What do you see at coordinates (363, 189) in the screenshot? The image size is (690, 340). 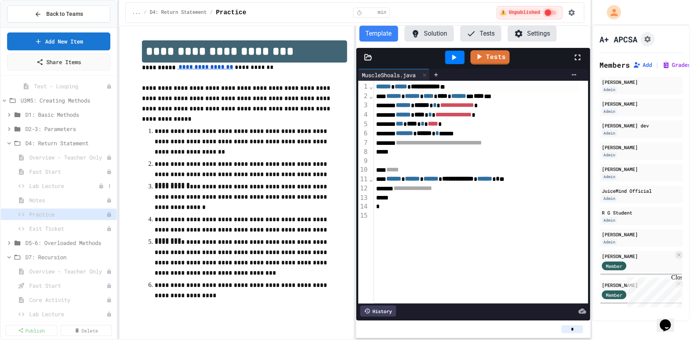 I see `div: 12` at bounding box center [363, 189].